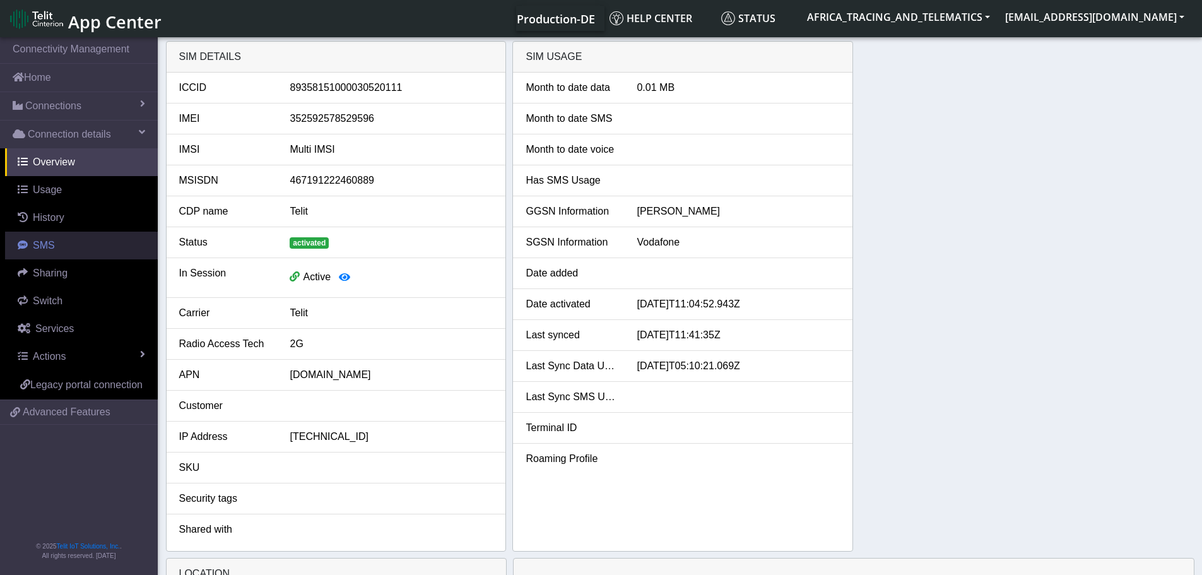  What do you see at coordinates (758, 18) in the screenshot?
I see `a: Status` at bounding box center [758, 18].